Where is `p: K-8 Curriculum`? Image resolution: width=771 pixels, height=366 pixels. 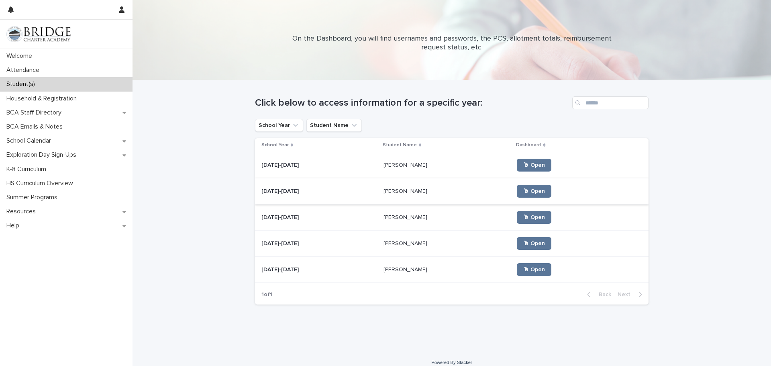
p: K-8 Curriculum is located at coordinates (28, 169).